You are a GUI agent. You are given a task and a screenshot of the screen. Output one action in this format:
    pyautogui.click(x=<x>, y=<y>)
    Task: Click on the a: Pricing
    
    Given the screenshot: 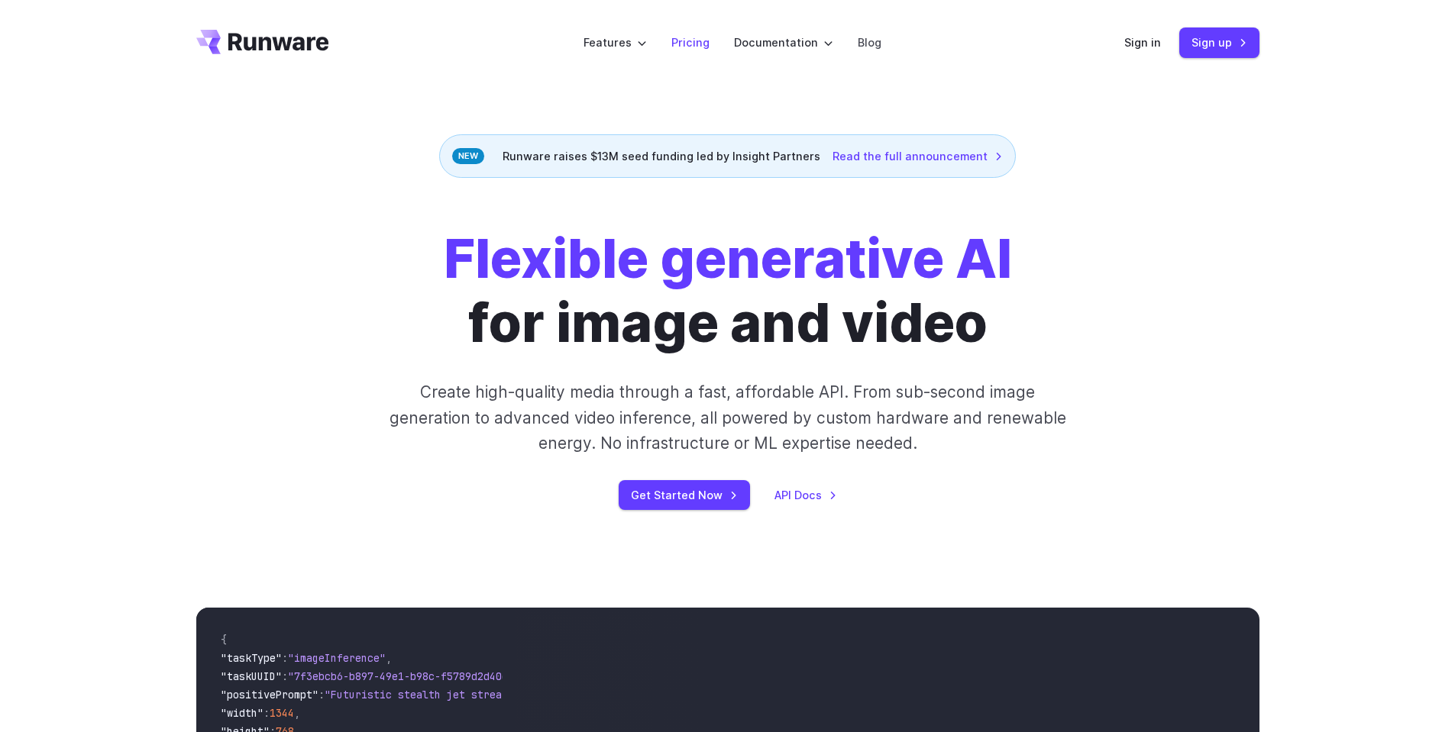 What is the action you would take?
    pyautogui.click(x=690, y=42)
    